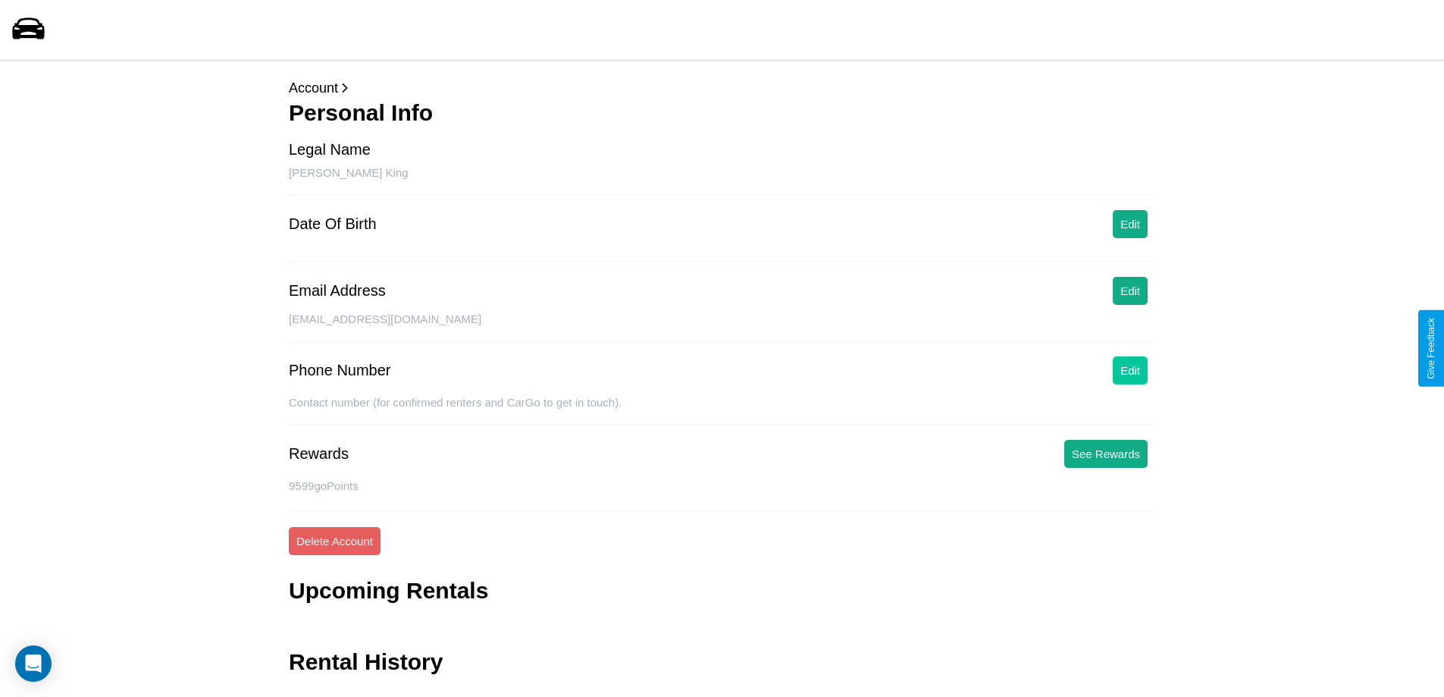 This screenshot has height=697, width=1444. What do you see at coordinates (722, 88) in the screenshot?
I see `p: Account` at bounding box center [722, 88].